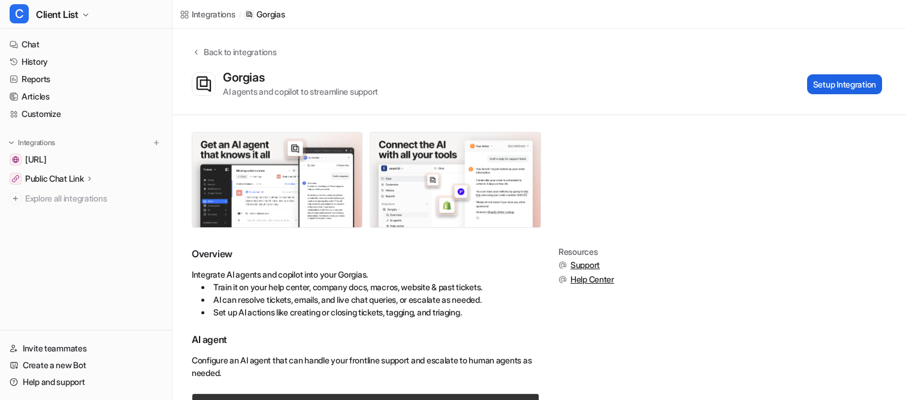  Describe the element at coordinates (366, 366) in the screenshot. I see `p: Configure an AI agent that can handle your frontline support and escalate to human agents as needed.` at that location.